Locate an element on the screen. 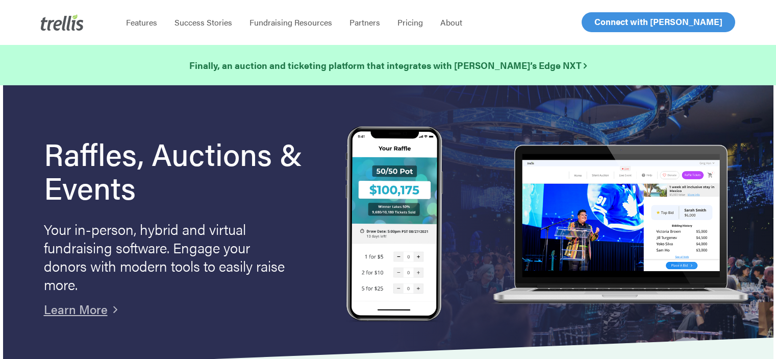 The image size is (776, 359). h1: Raffles, Auctions & Events is located at coordinates (180, 170).